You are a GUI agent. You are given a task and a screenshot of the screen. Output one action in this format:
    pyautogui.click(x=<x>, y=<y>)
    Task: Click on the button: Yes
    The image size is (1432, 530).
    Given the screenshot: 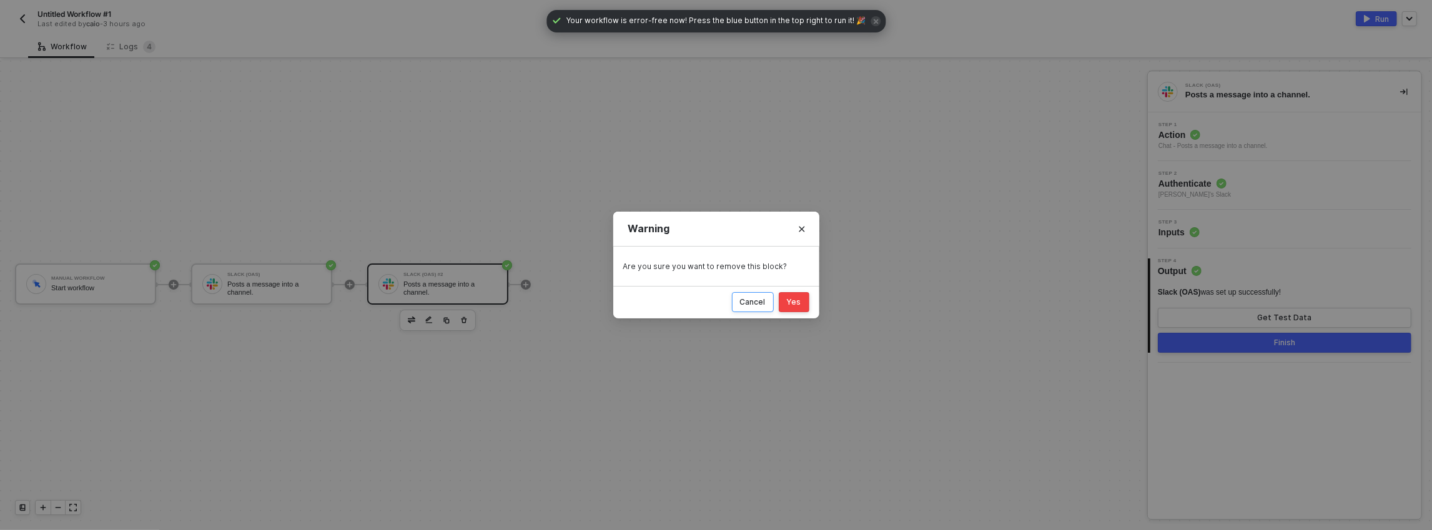 What is the action you would take?
    pyautogui.click(x=794, y=302)
    